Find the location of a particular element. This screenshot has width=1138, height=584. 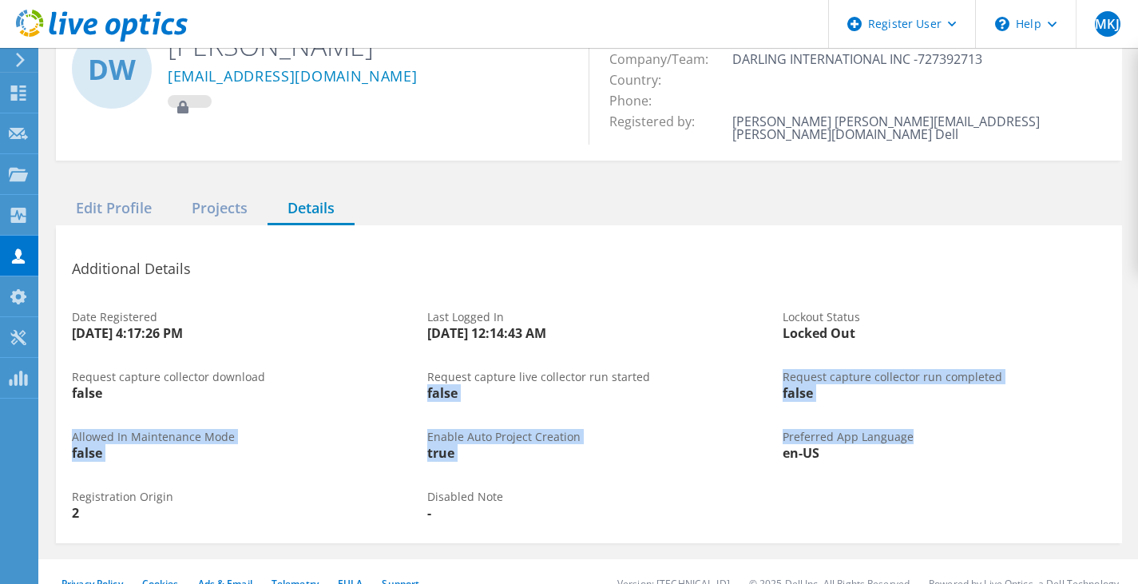

span: Allowed In Maintenance Mode is located at coordinates (153, 436).